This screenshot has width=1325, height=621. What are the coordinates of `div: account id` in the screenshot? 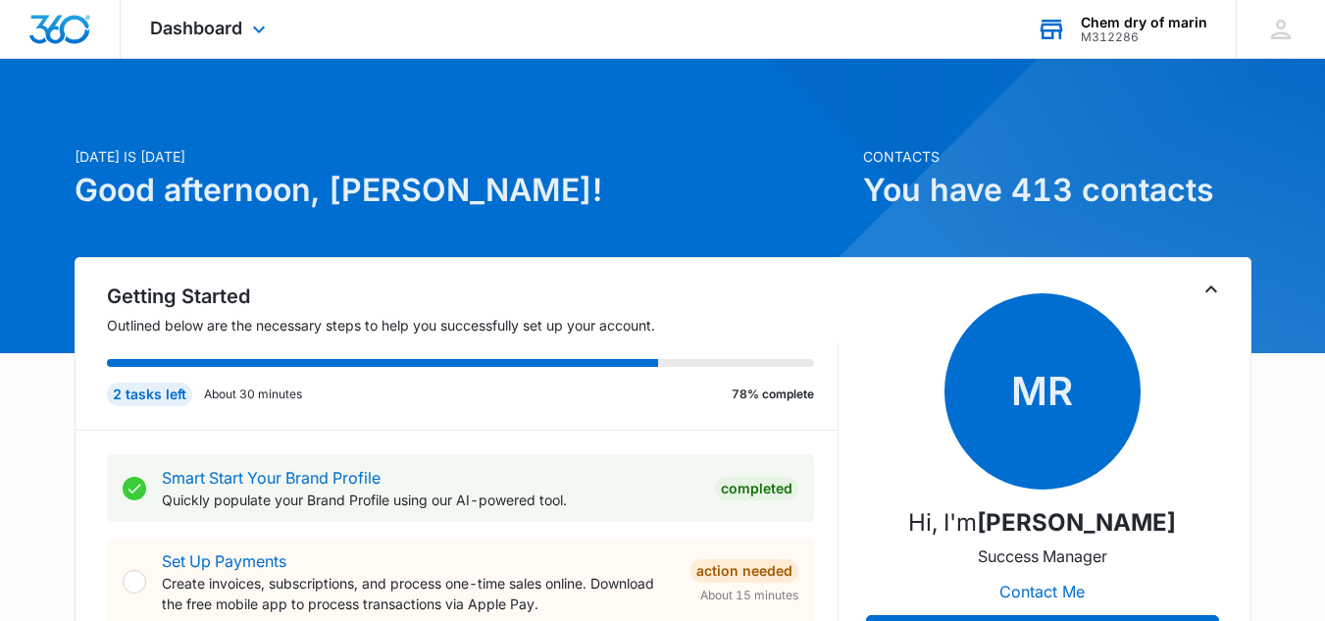 It's located at (1143, 37).